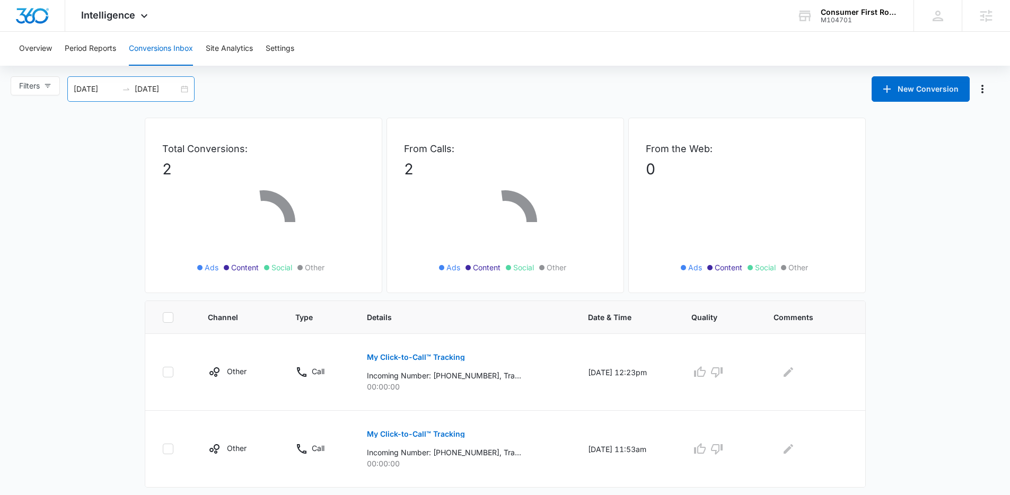 Image resolution: width=1010 pixels, height=495 pixels. What do you see at coordinates (108, 15) in the screenshot?
I see `span: Intelligence` at bounding box center [108, 15].